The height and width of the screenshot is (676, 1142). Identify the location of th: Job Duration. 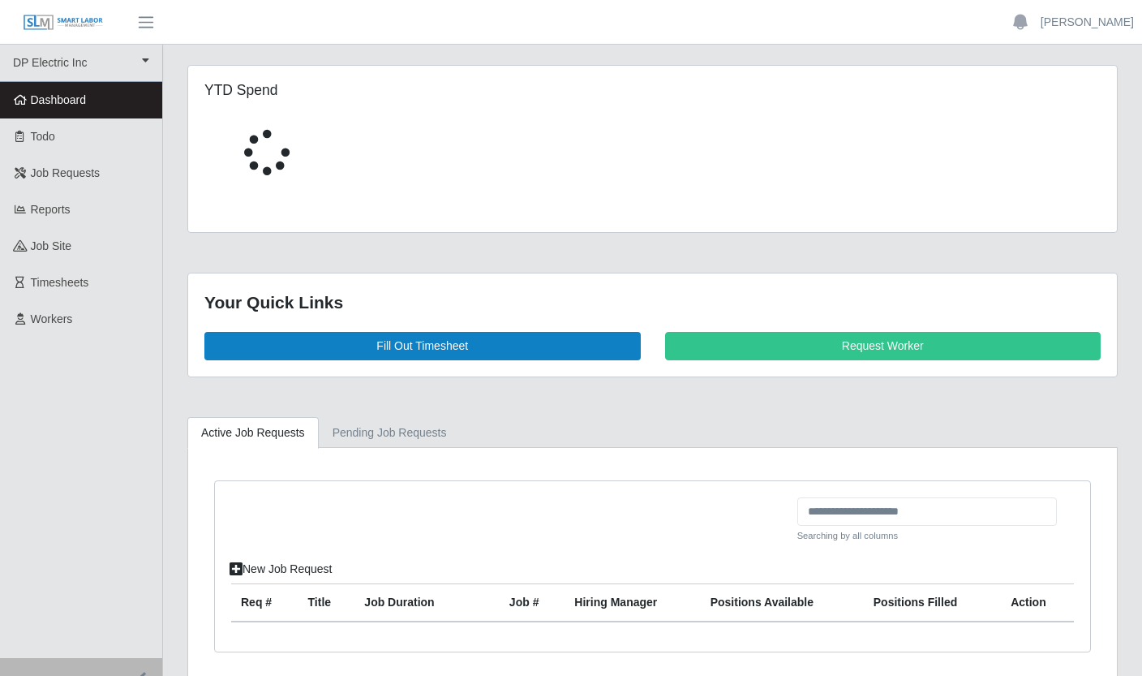
(414, 603).